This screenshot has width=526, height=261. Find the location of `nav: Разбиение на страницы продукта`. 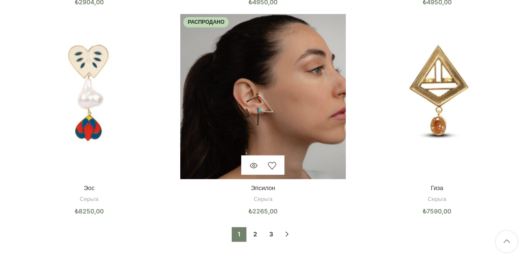

nav: Разбиение на страницы продукта is located at coordinates (263, 234).